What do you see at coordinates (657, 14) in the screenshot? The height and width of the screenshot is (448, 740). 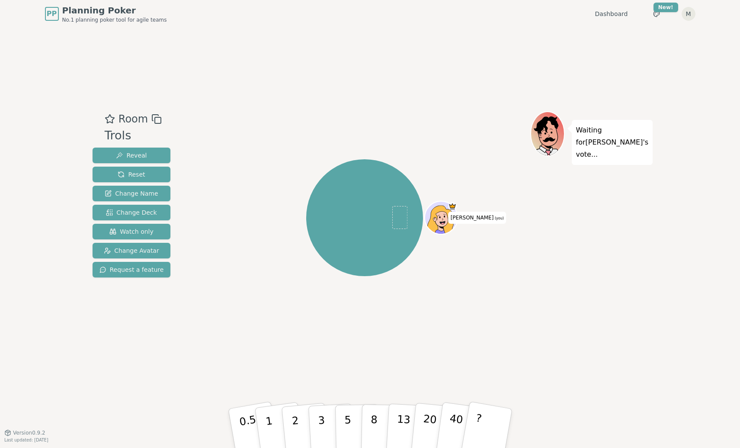 I see `button: New!` at bounding box center [657, 14].